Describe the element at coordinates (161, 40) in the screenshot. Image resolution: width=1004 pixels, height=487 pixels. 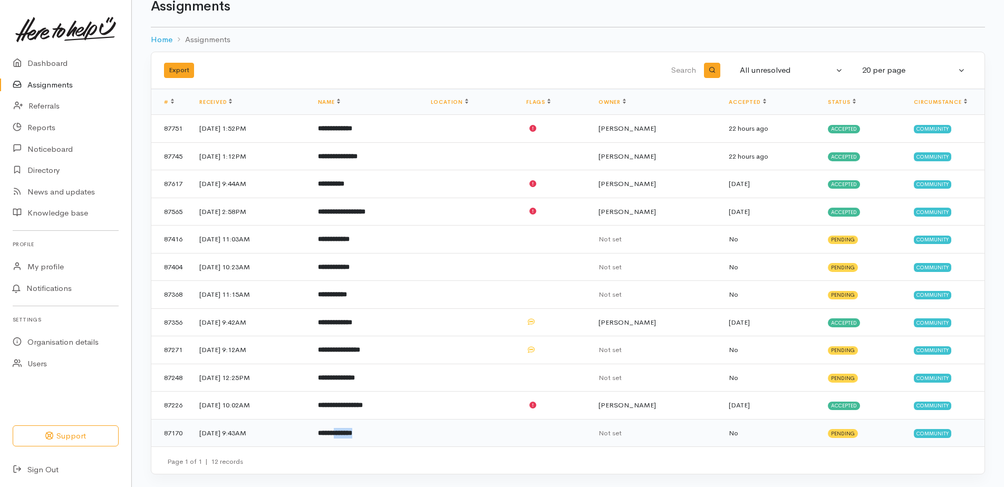
I see `a: Home` at that location.